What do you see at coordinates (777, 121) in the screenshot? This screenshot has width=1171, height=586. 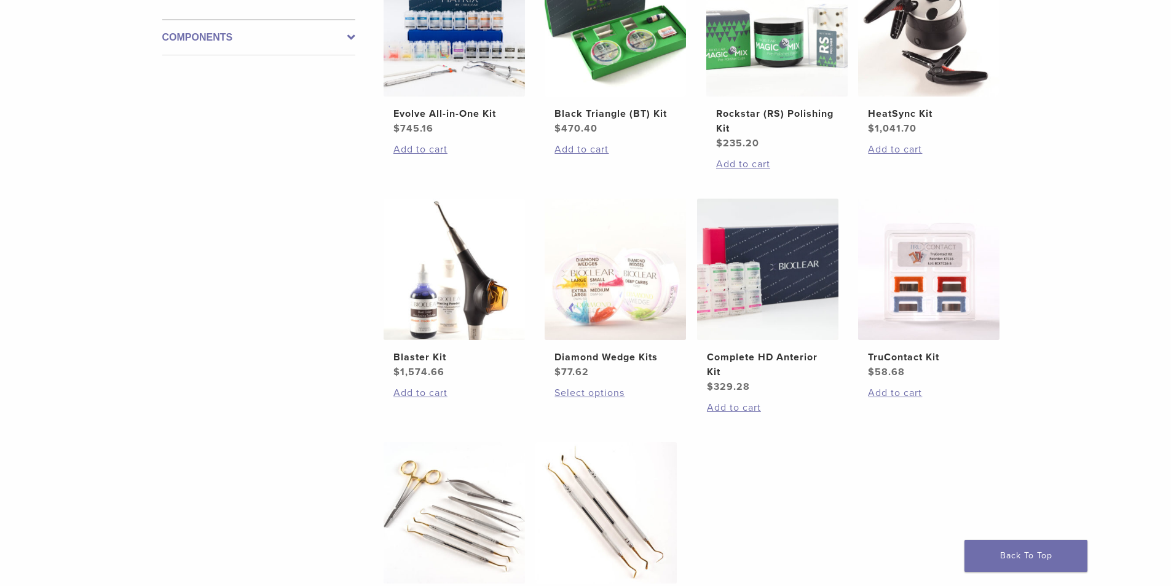 I see `h2: Rockstar (RS) Polishing Kit` at bounding box center [777, 121].